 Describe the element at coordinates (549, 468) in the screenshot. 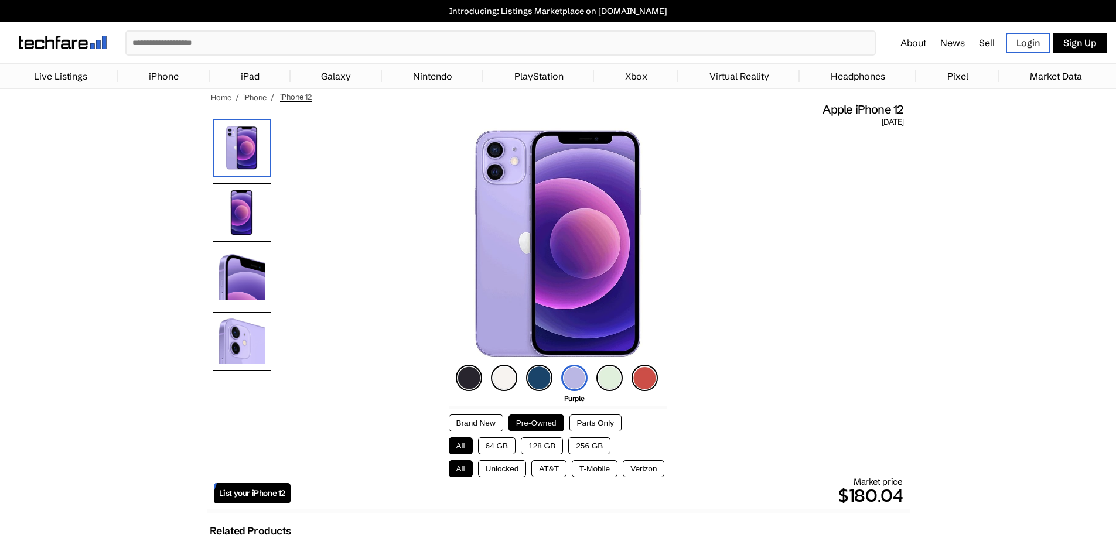

I see `button: AT&T` at that location.